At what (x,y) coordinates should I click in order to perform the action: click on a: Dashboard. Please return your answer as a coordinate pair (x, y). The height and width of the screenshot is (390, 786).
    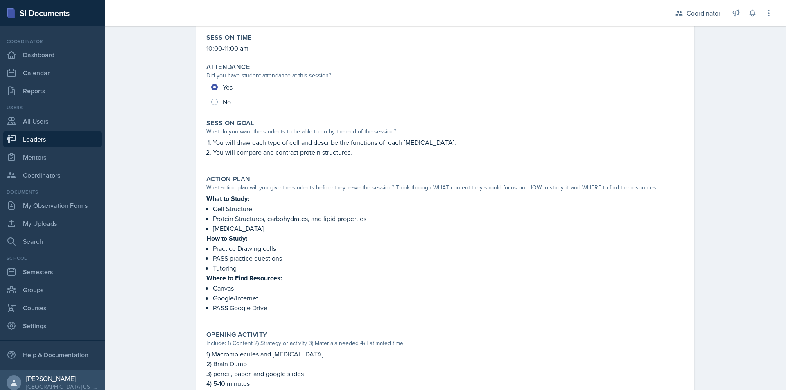
    Looking at the image, I should click on (52, 55).